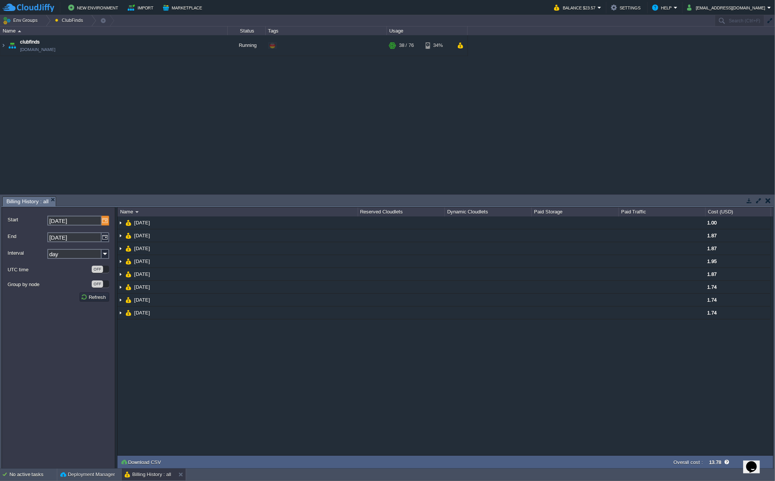 The image size is (775, 481). I want to click on button: Import, so click(142, 8).